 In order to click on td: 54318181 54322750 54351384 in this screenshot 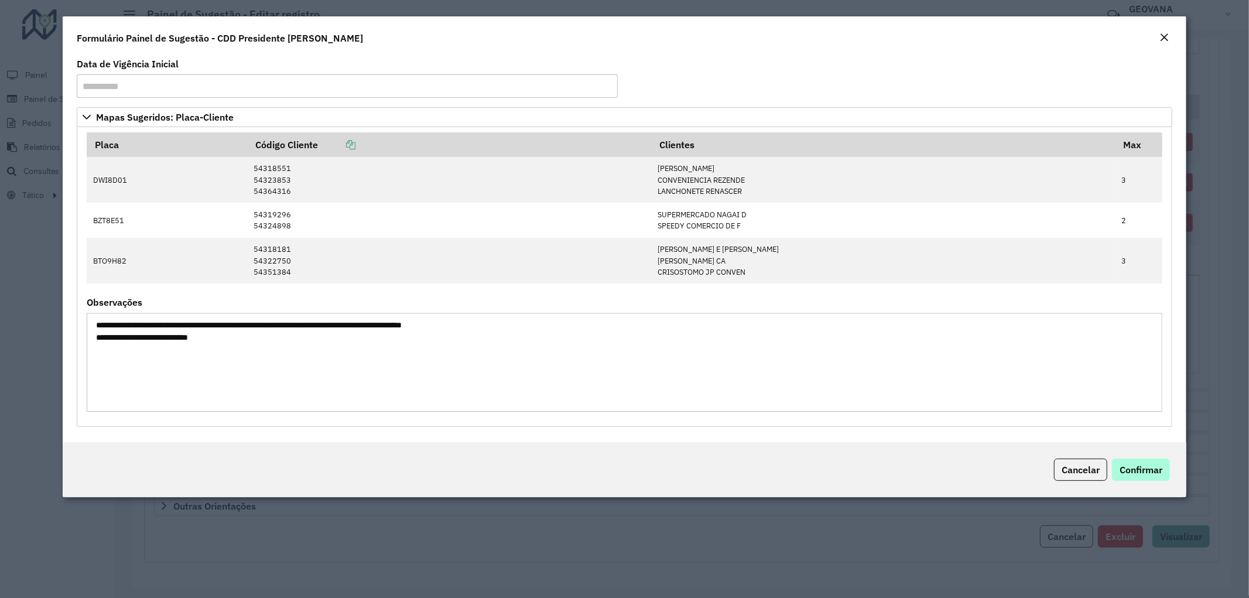, I will do `click(450, 260)`.